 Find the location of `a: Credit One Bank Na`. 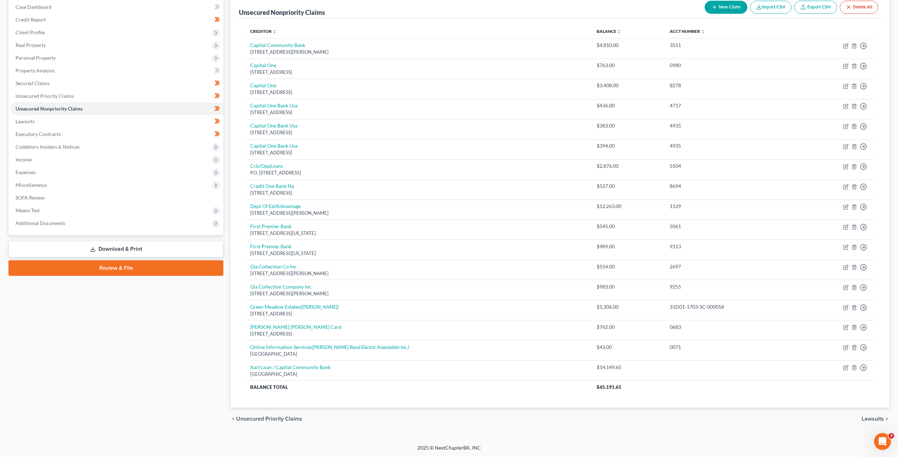

a: Credit One Bank Na is located at coordinates (272, 186).